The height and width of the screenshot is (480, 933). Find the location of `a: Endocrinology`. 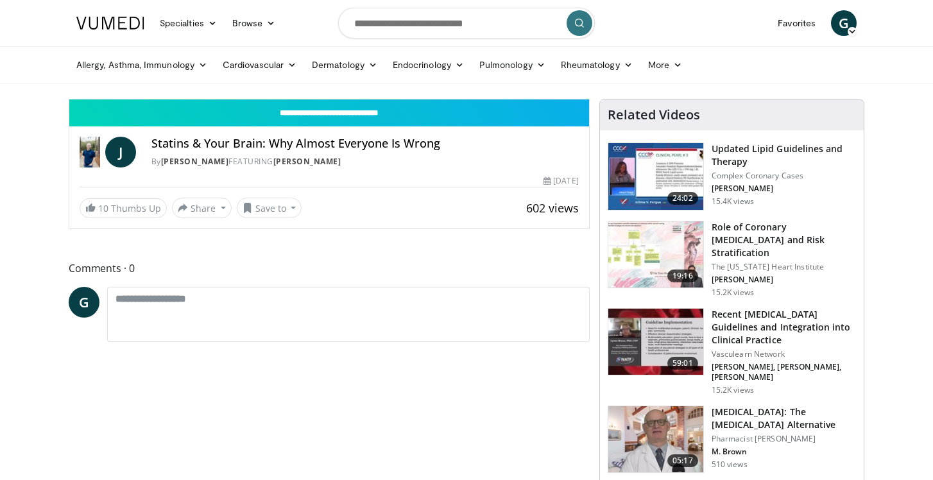

a: Endocrinology is located at coordinates (428, 65).